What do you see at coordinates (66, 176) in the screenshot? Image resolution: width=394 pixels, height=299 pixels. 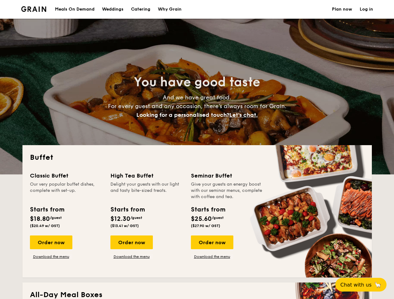 I see `div: Classic Buffet` at bounding box center [66, 176].